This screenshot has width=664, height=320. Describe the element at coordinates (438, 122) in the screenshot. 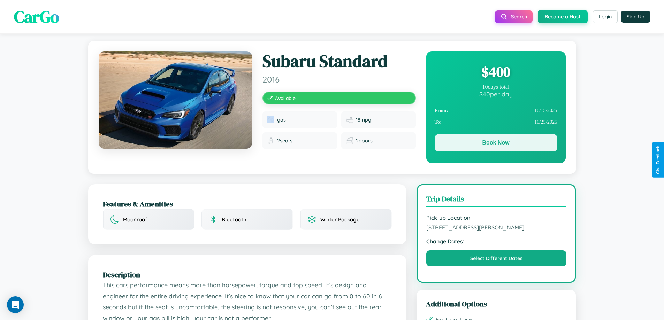

I see `strong: To:` at that location.